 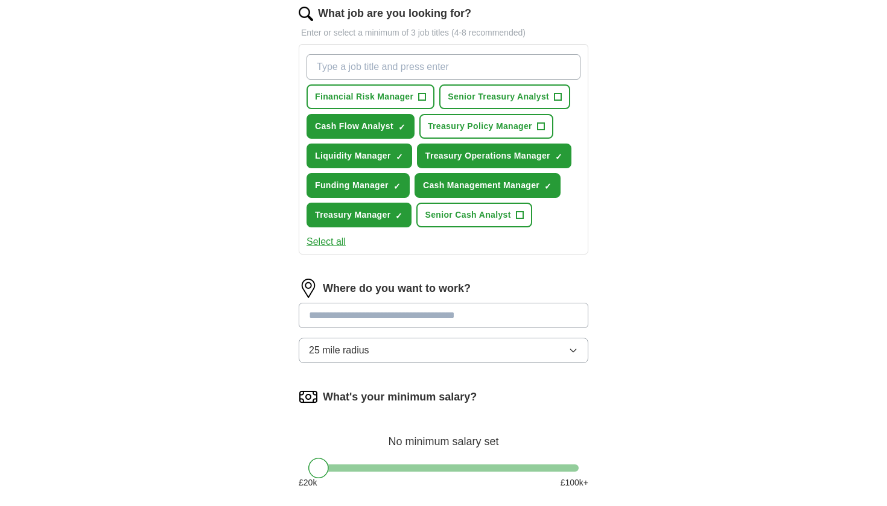 I want to click on button: Treasury Manager✓, so click(x=359, y=215).